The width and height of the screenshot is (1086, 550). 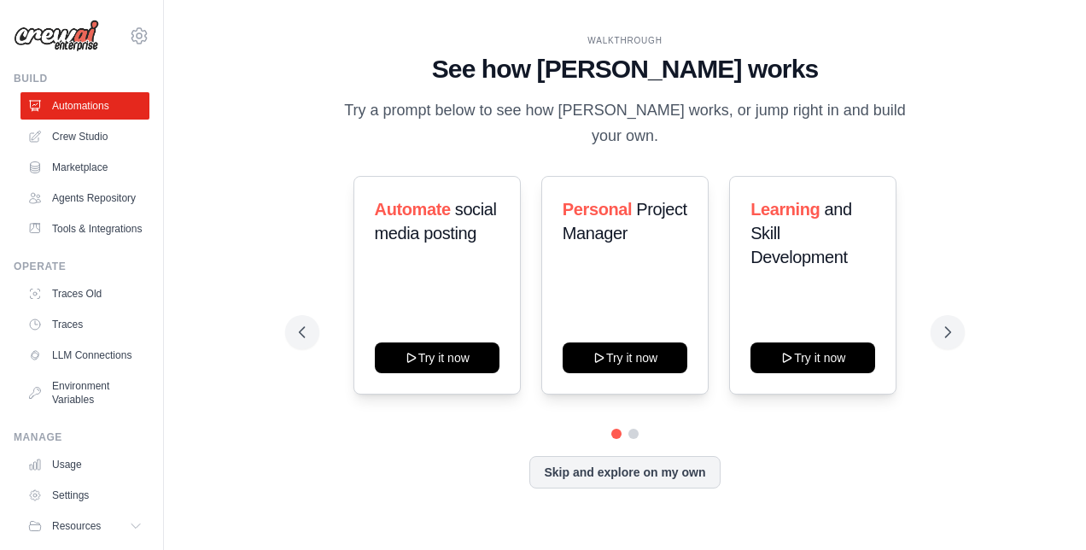 What do you see at coordinates (435, 221) in the screenshot?
I see `span: social media posting` at bounding box center [435, 221].